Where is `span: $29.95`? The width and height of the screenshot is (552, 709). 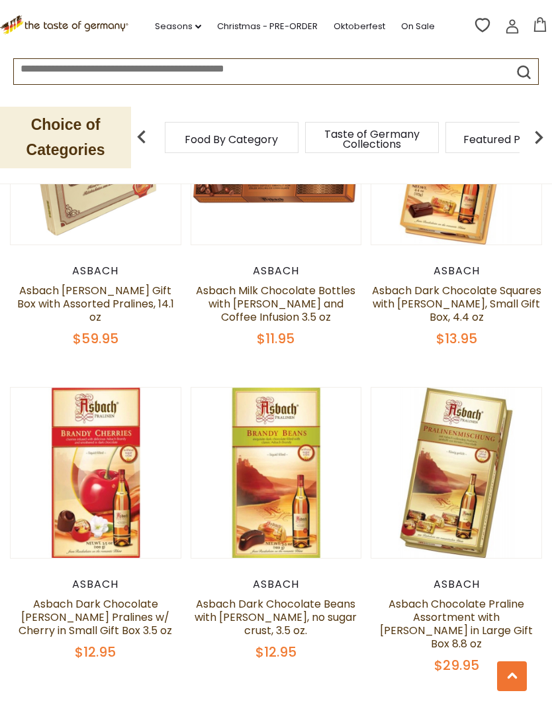 span: $29.95 is located at coordinates (457, 665).